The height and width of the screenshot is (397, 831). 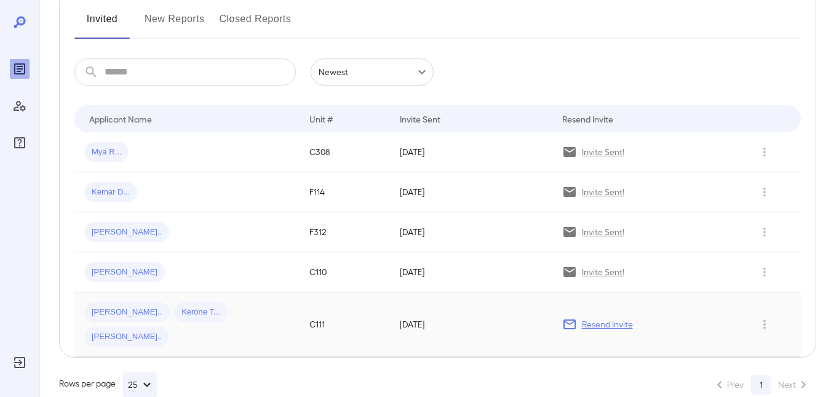 What do you see at coordinates (111, 192) in the screenshot?
I see `span: Kemar D...` at bounding box center [111, 192].